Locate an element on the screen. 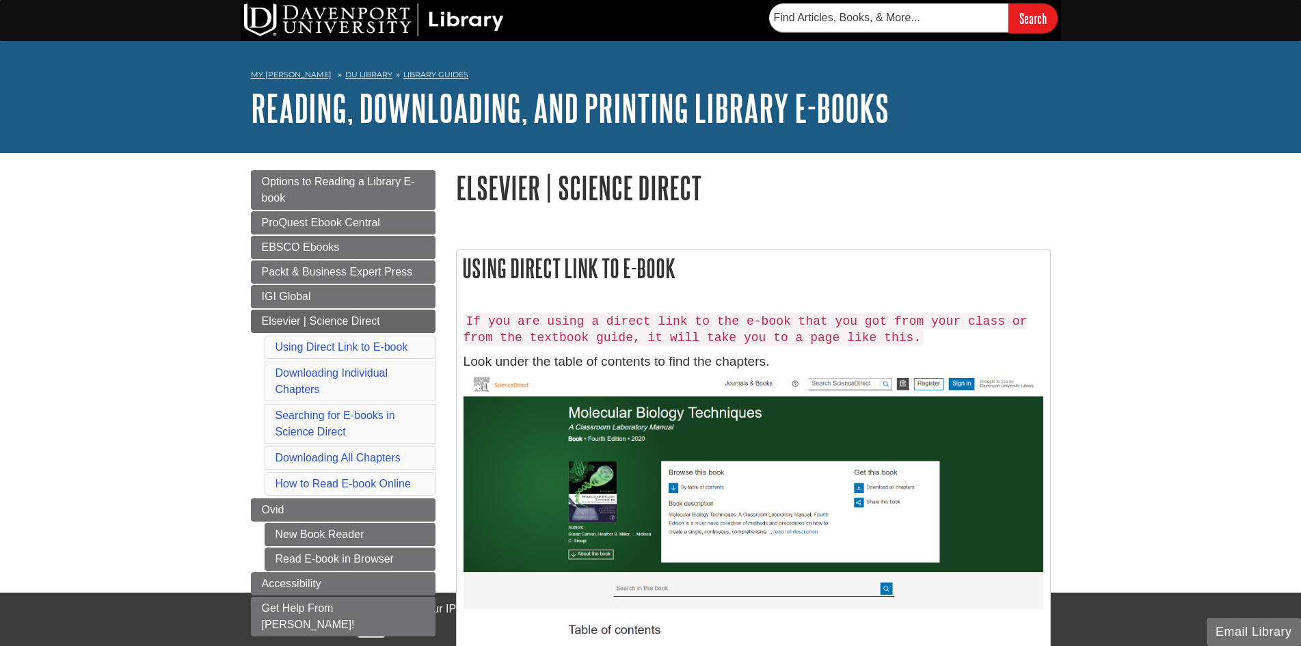 This screenshot has width=1301, height=646. span: Elsevier | Science Direct is located at coordinates (321, 321).